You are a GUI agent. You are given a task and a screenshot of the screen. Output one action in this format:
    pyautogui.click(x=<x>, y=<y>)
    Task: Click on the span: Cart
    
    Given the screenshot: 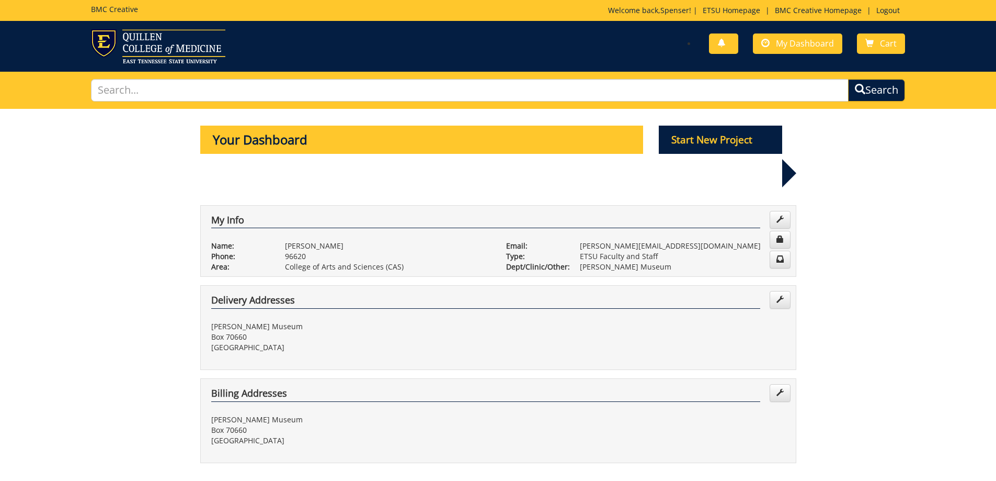 What is the action you would take?
    pyautogui.click(x=888, y=43)
    